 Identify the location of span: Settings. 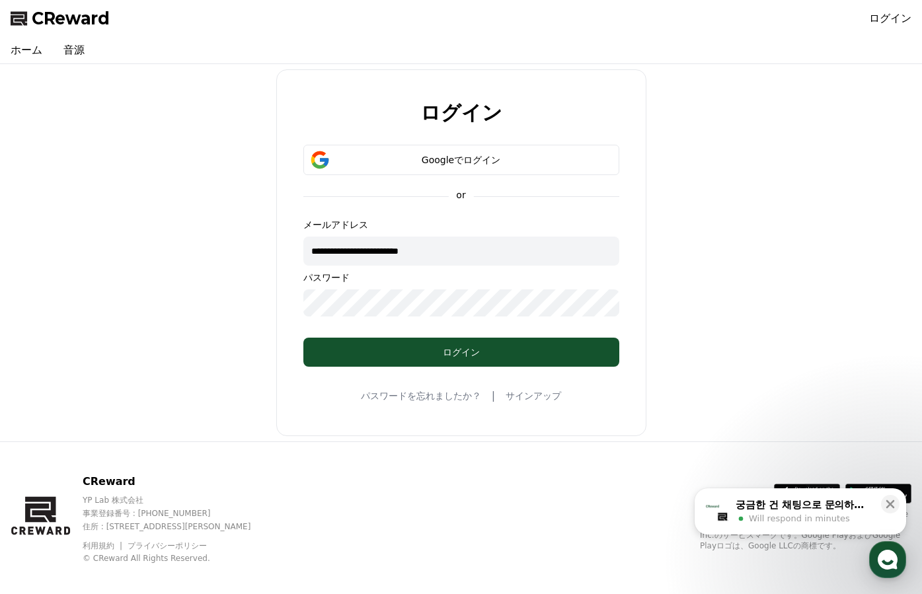
(211, 444).